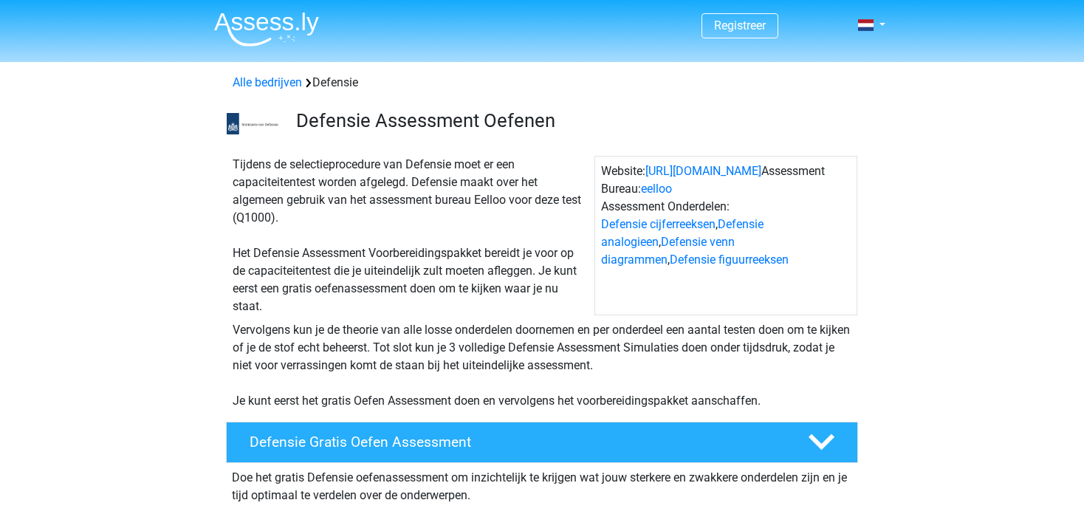 This screenshot has width=1084, height=514. I want to click on div: Tijdens de selectieprocedure van Defensie moet er een capaciteitentest worden afgelegd. Defensie ..., so click(410, 235).